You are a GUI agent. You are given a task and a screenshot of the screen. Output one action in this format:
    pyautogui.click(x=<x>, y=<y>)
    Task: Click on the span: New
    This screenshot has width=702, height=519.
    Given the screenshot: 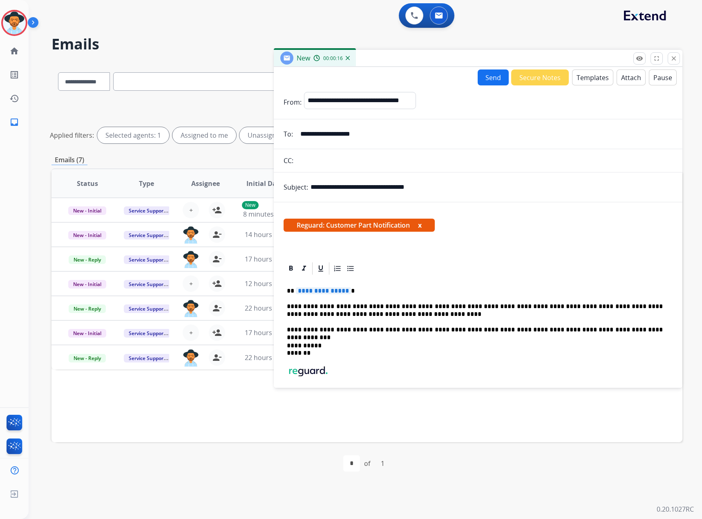 What is the action you would take?
    pyautogui.click(x=303, y=58)
    